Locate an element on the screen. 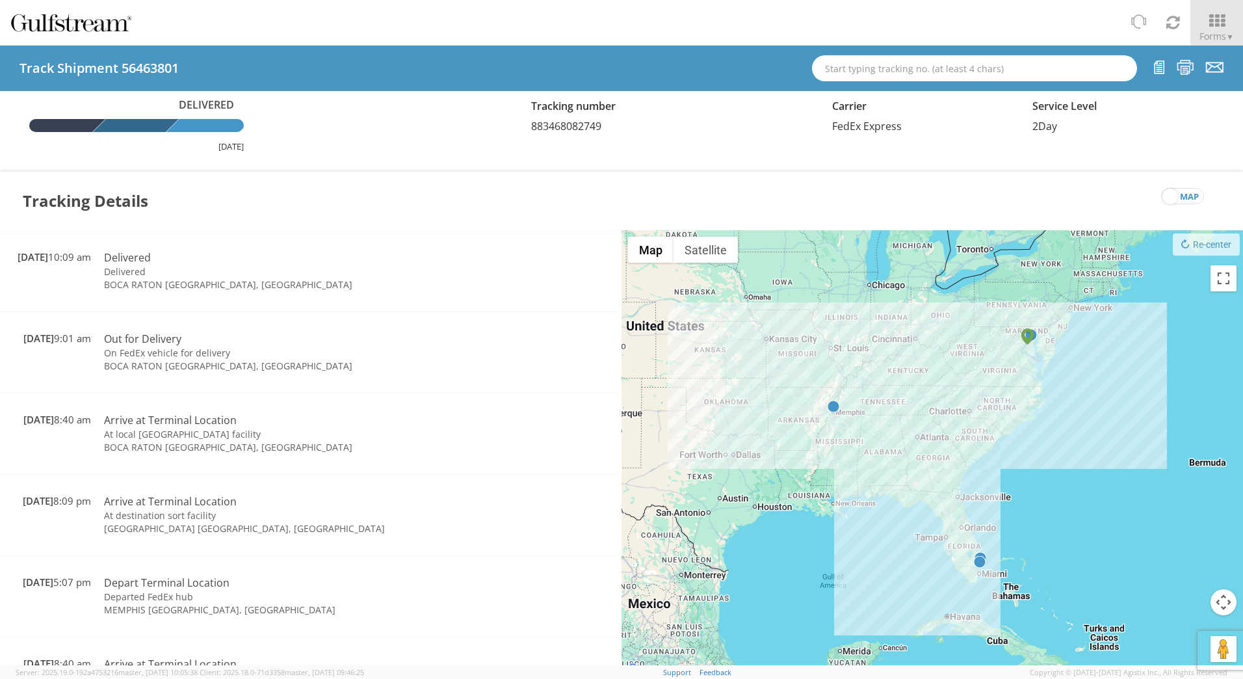 This screenshot has width=1243, height=679. td: On FedEx vehicle for delivery is located at coordinates (282, 353).